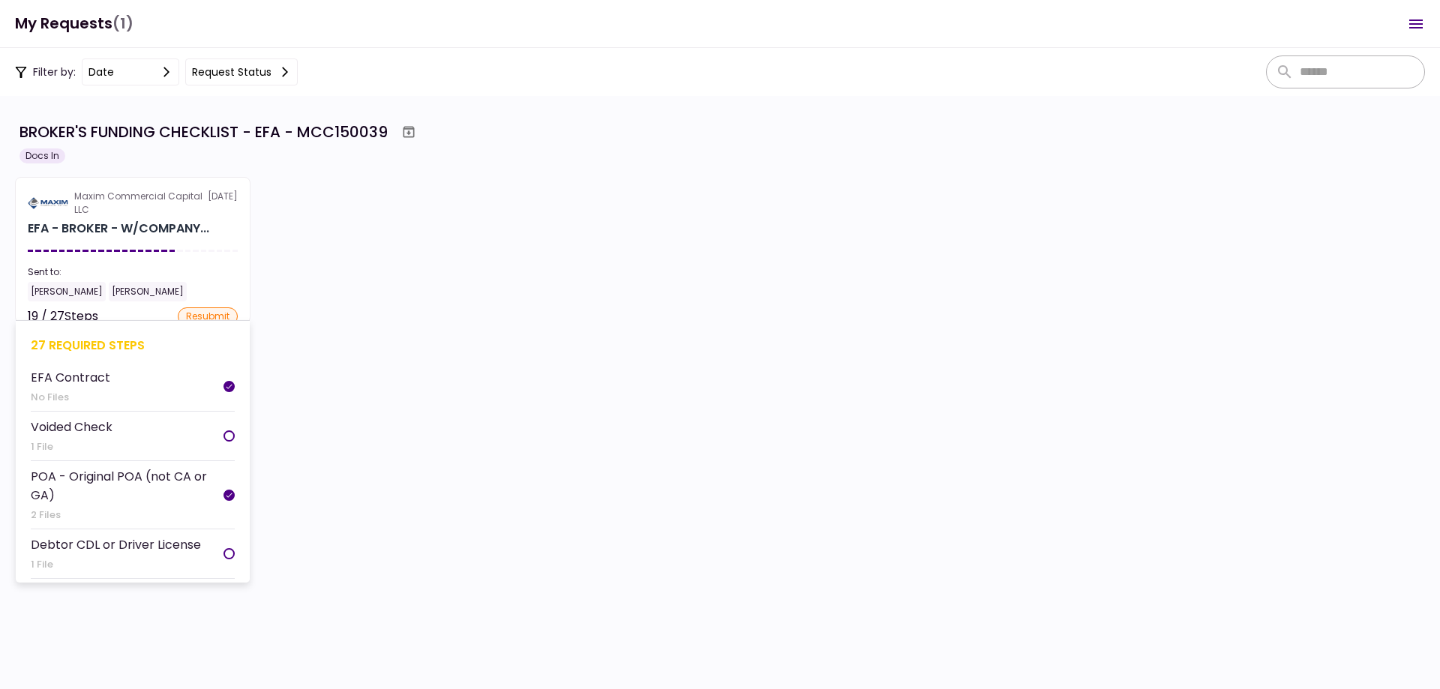 The height and width of the screenshot is (689, 1440). What do you see at coordinates (133, 345) in the screenshot?
I see `div: 27 required steps` at bounding box center [133, 345].